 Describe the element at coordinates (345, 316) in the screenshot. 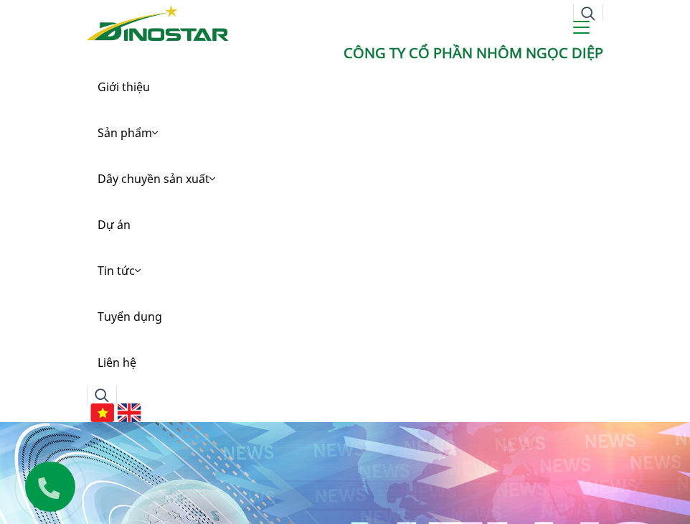

I see `a: Tuyển dụng` at that location.